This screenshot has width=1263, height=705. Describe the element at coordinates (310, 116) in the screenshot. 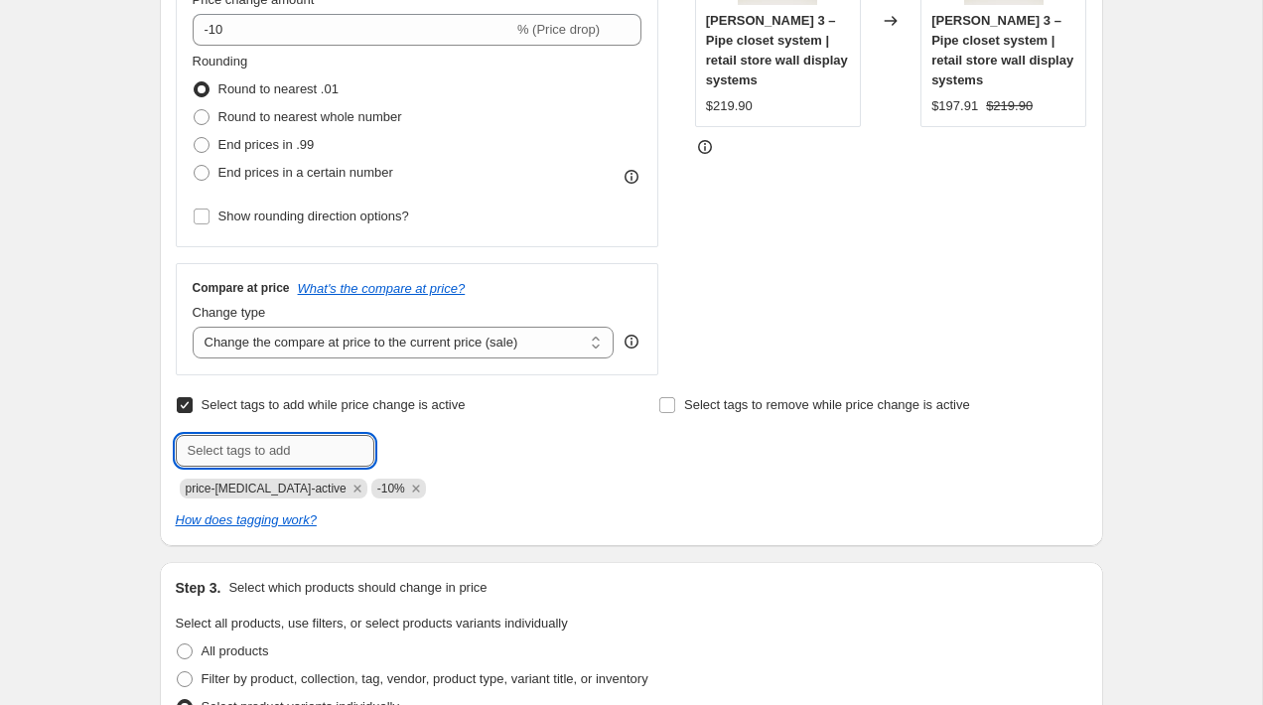

I see `span: Round to nearest whole number` at that location.